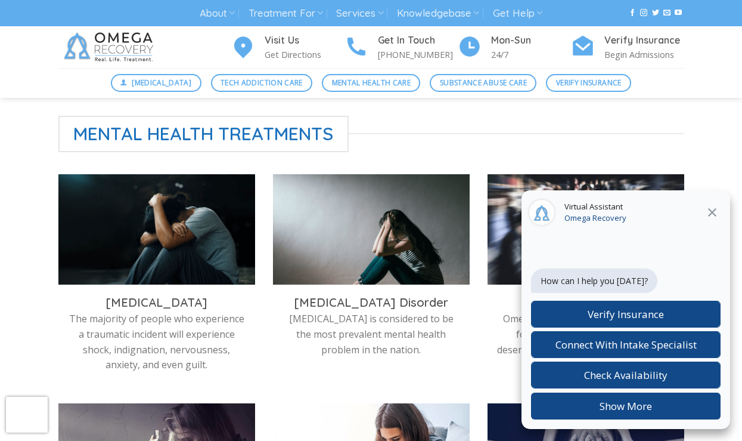 This screenshot has width=742, height=441. Describe the element at coordinates (667, 13) in the screenshot. I see `a: Send us an email` at that location.